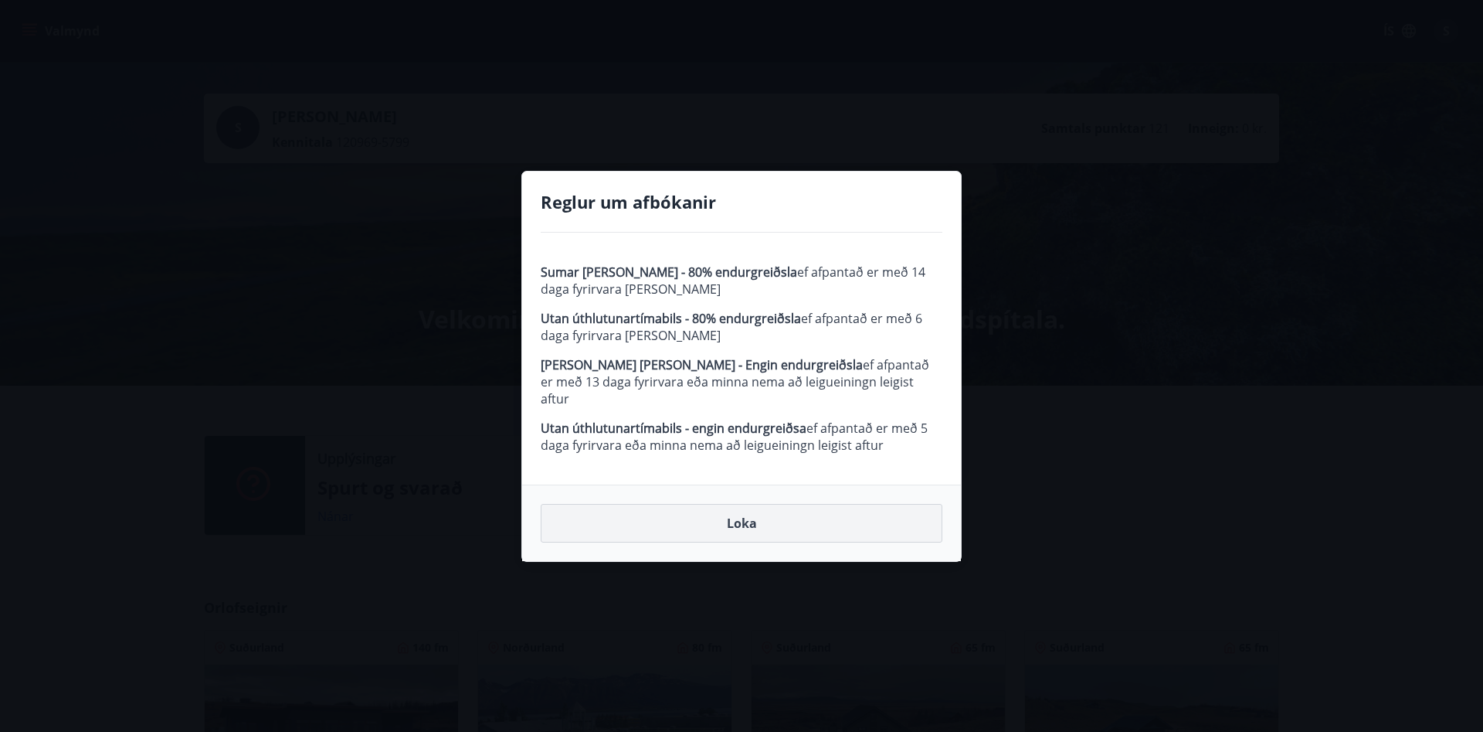  Describe the element at coordinates (674, 428) in the screenshot. I see `strong: Utan úthlutunartímabils - engin endurgreiðsa` at that location.